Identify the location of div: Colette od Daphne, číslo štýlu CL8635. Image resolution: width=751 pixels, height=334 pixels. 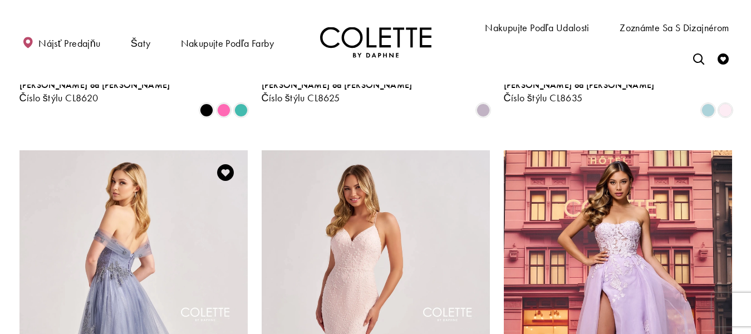
(579, 92).